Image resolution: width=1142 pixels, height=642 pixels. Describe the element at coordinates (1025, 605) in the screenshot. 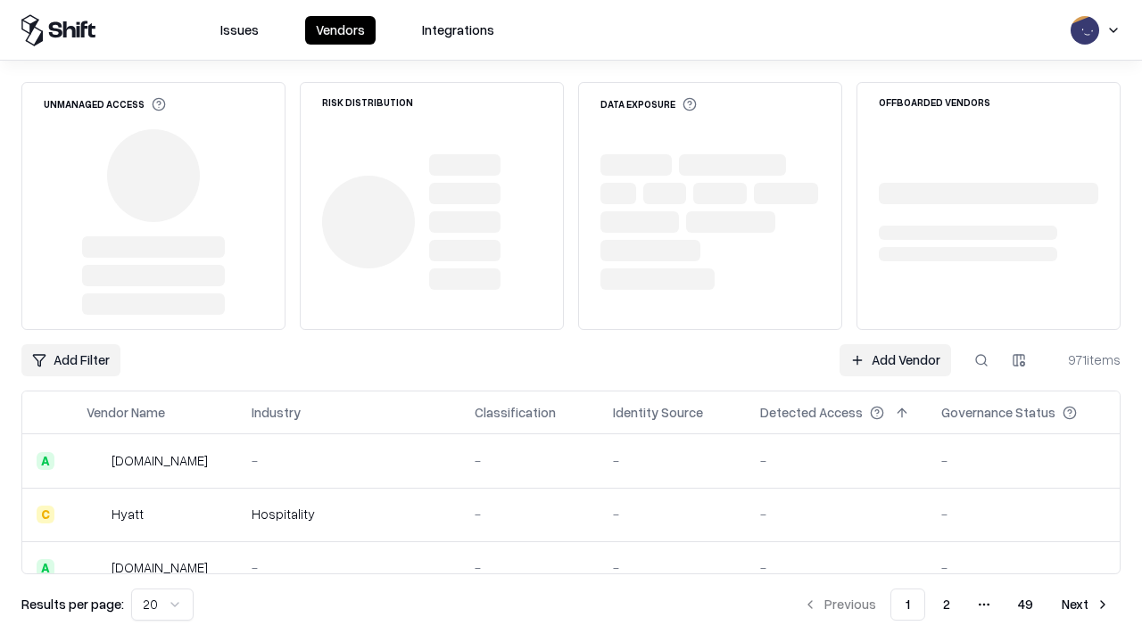

I see `button: 49` at that location.